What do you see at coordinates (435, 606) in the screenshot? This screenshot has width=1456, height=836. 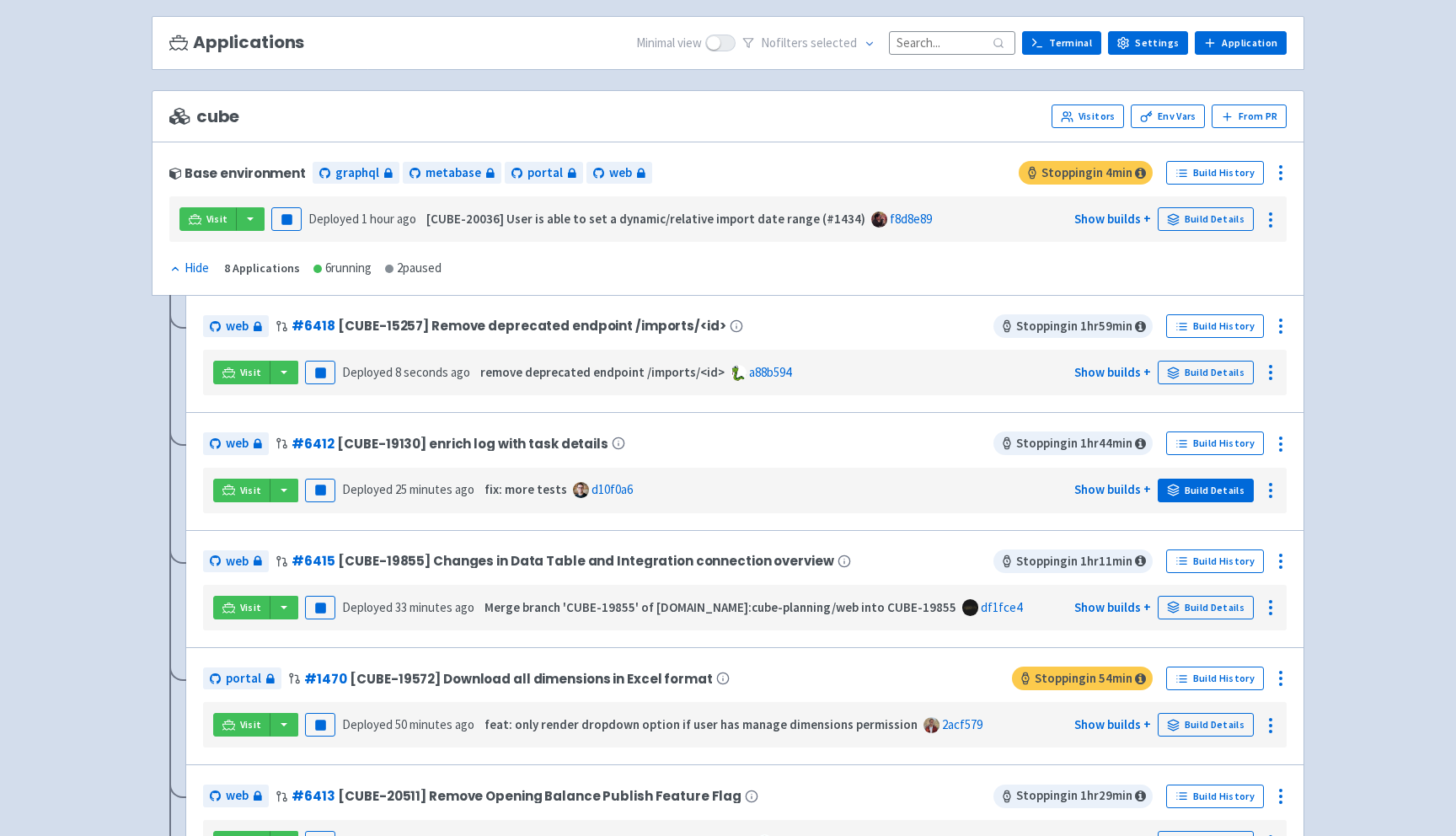 I see `time: 33 minutes ago` at bounding box center [435, 606].